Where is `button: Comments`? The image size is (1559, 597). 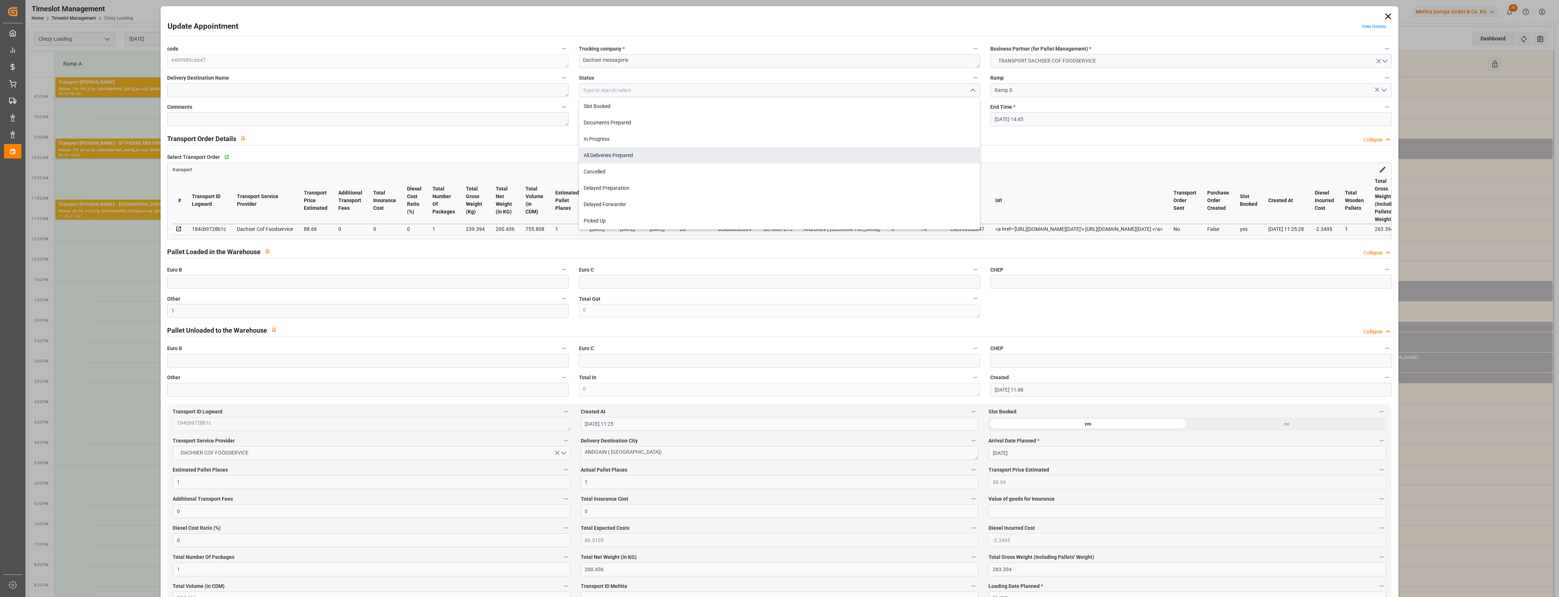
button: Comments is located at coordinates (564, 107).